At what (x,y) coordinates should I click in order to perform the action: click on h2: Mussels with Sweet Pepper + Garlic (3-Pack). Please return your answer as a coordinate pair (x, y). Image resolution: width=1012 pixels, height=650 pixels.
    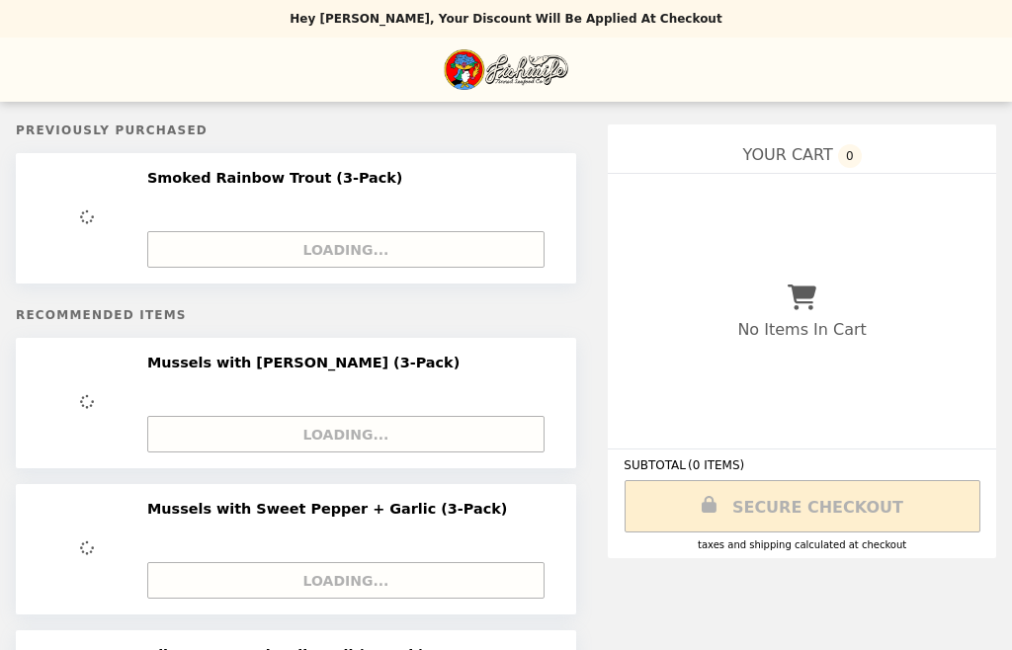
    Looking at the image, I should click on (331, 509).